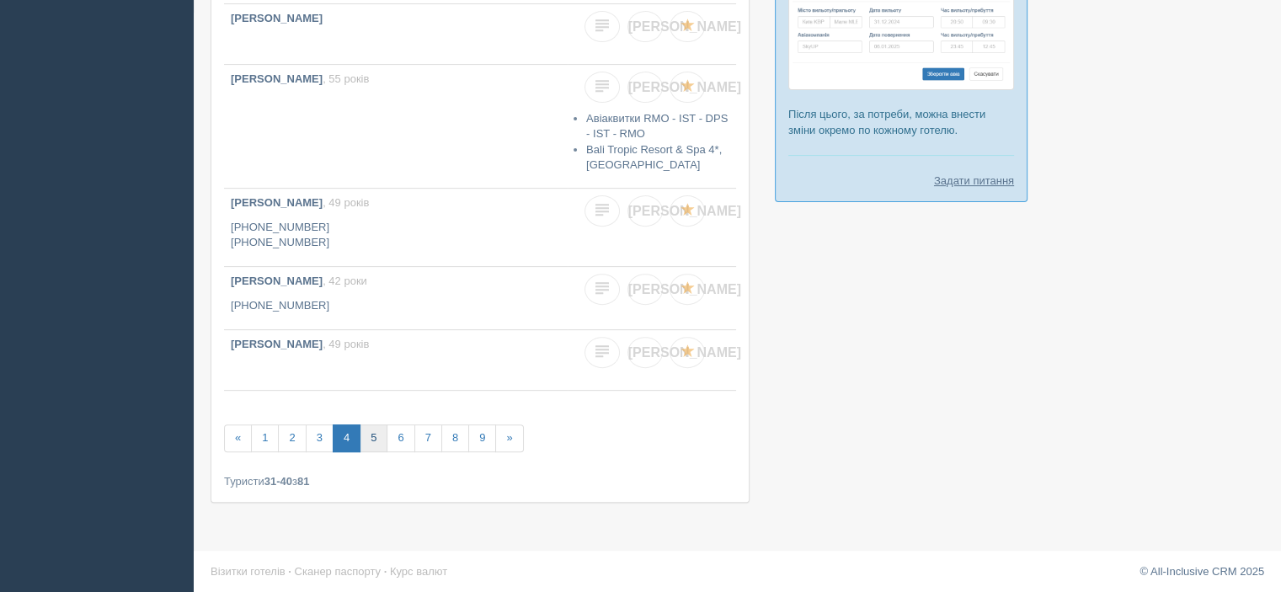 The height and width of the screenshot is (592, 1281). Describe the element at coordinates (901, 122) in the screenshot. I see `p: Після цього, за потреби, можна внести зміни окремо по кожному готелю.` at that location.